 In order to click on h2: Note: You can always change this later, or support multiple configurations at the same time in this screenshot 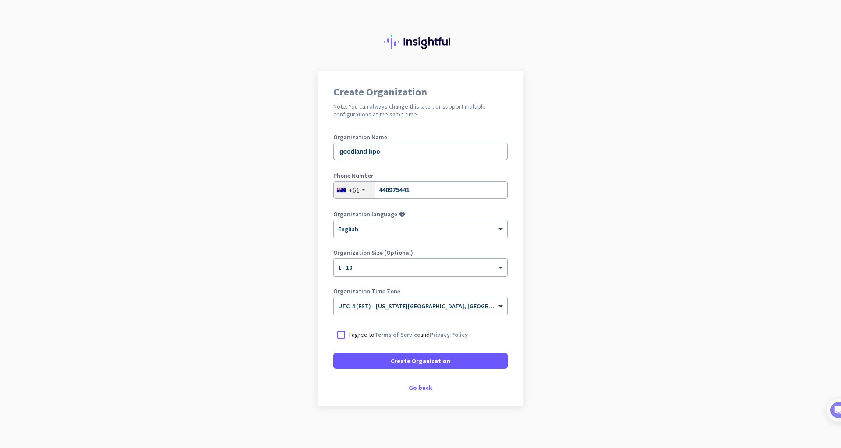, I will do `click(421, 110)`.